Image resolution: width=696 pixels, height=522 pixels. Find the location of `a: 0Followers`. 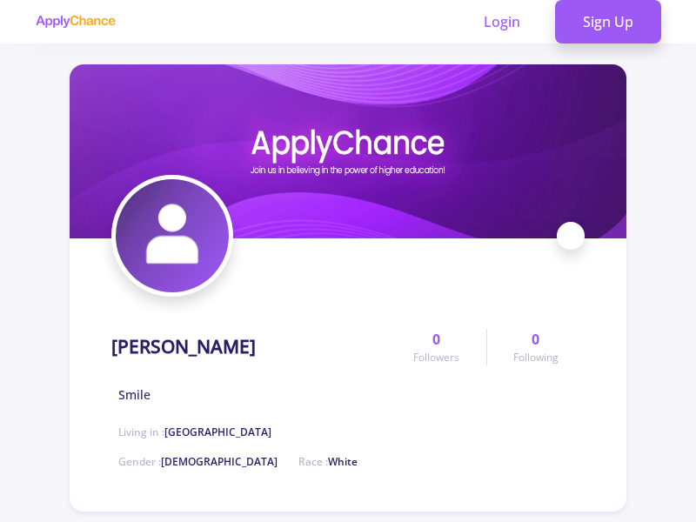

a: 0Followers is located at coordinates (436, 347).